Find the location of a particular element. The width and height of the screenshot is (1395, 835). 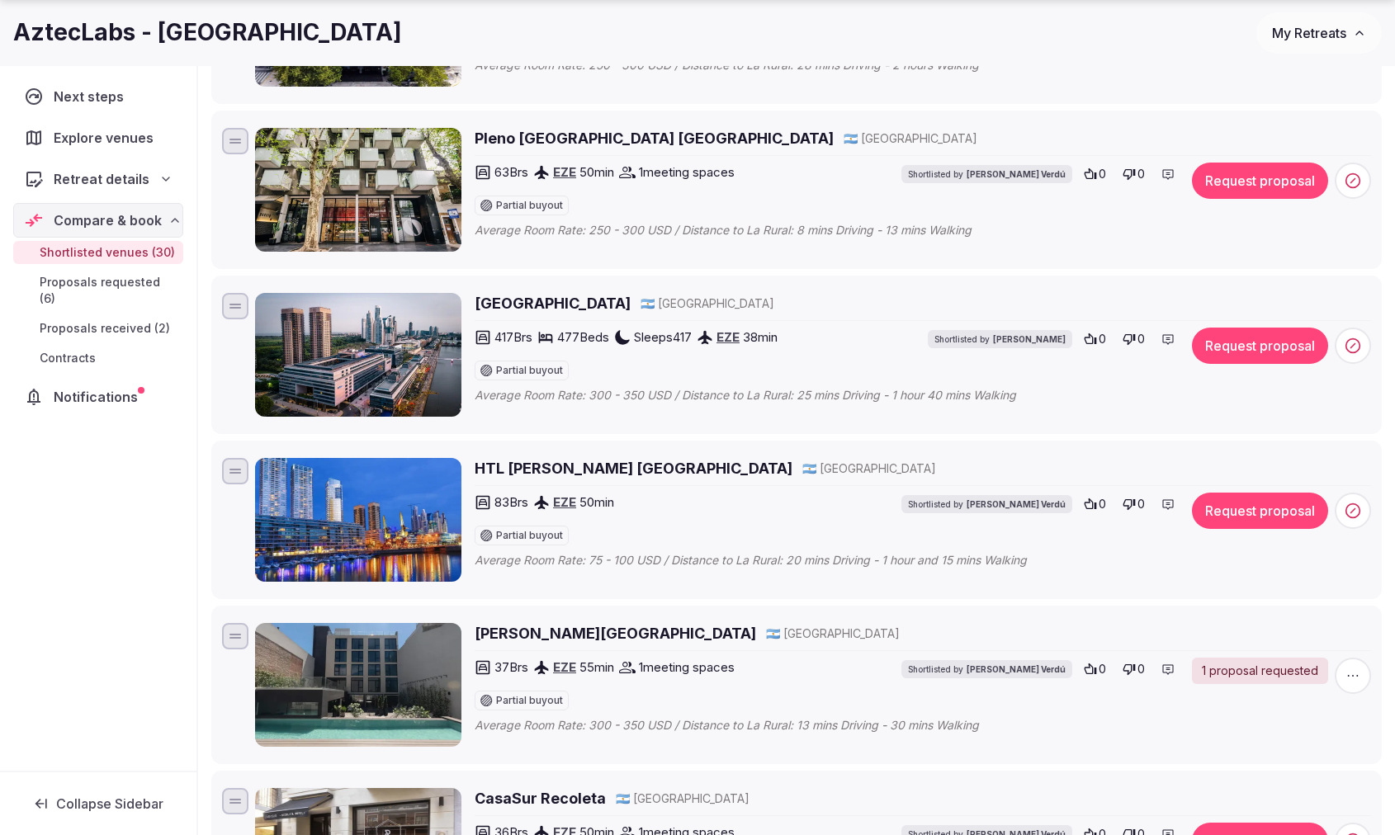

a: Explore venues is located at coordinates (98, 138).